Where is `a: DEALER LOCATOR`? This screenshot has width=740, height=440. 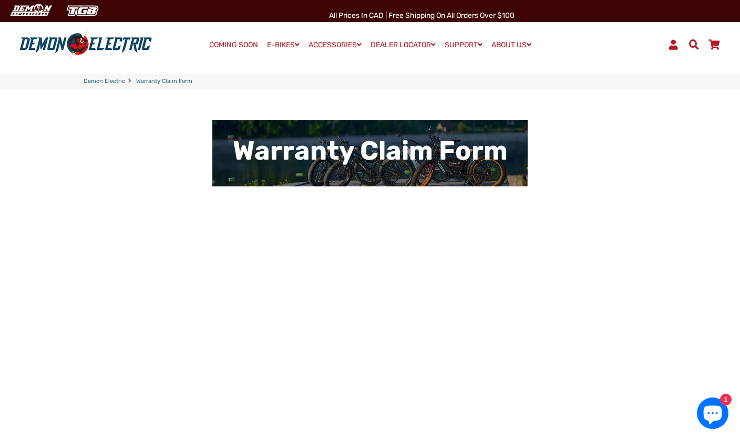 a: DEALER LOCATOR is located at coordinates (403, 45).